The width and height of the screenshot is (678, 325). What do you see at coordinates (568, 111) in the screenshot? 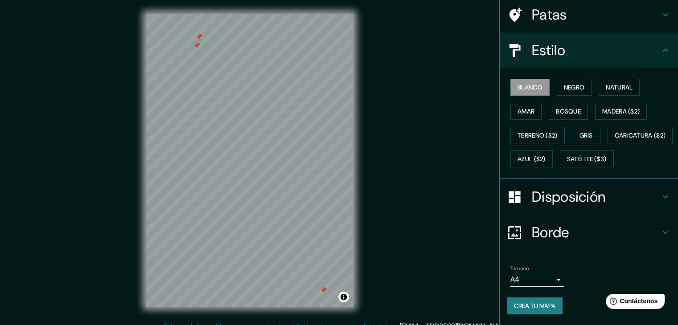
I see `font: Bosque` at bounding box center [568, 111].